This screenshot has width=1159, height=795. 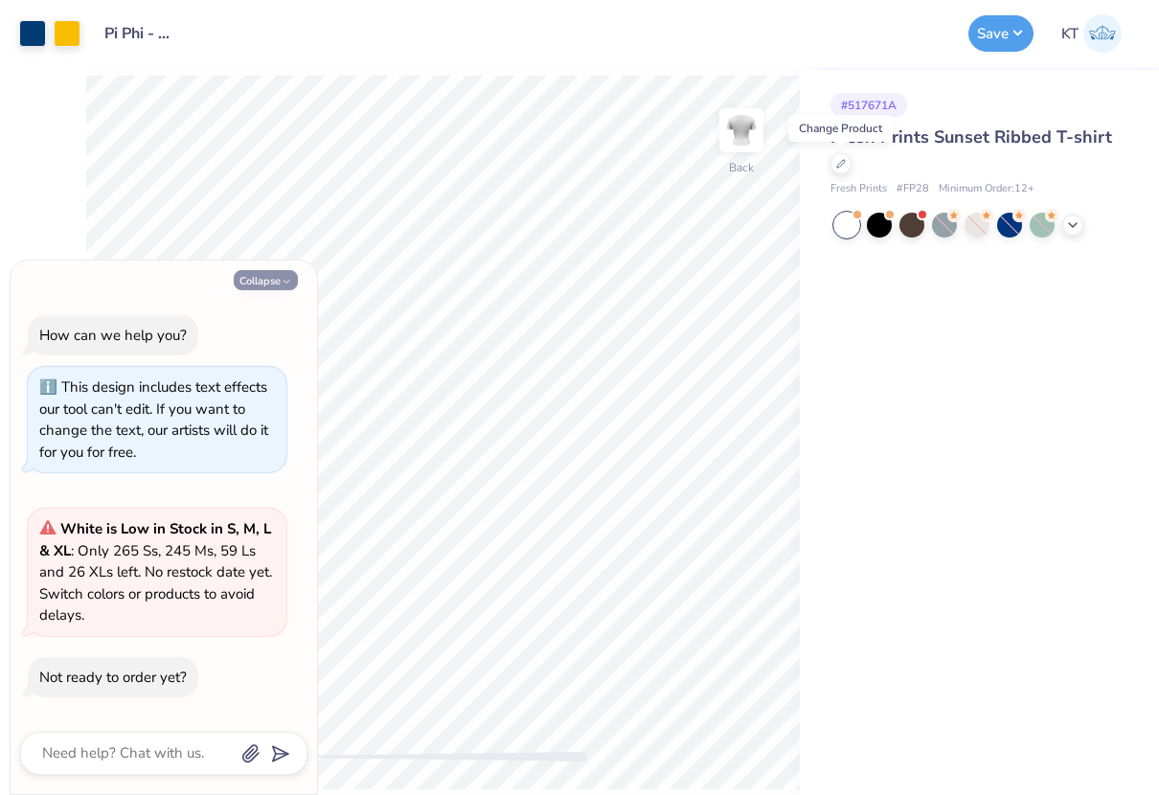 What do you see at coordinates (840, 128) in the screenshot?
I see `div: Change Product` at bounding box center [840, 128].